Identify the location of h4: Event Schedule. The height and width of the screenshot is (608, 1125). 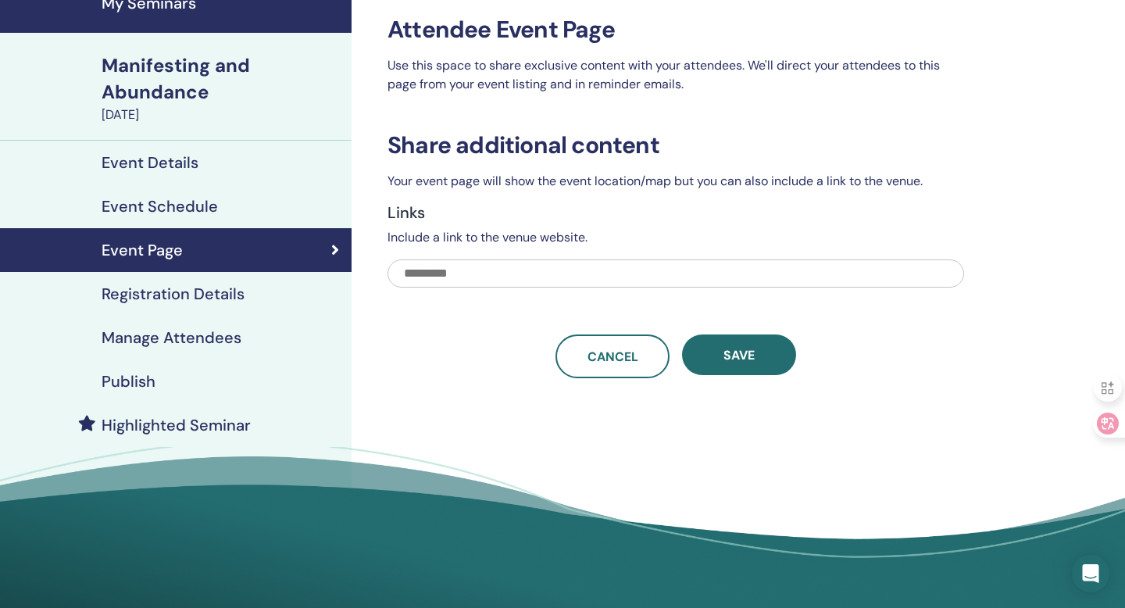
(159, 206).